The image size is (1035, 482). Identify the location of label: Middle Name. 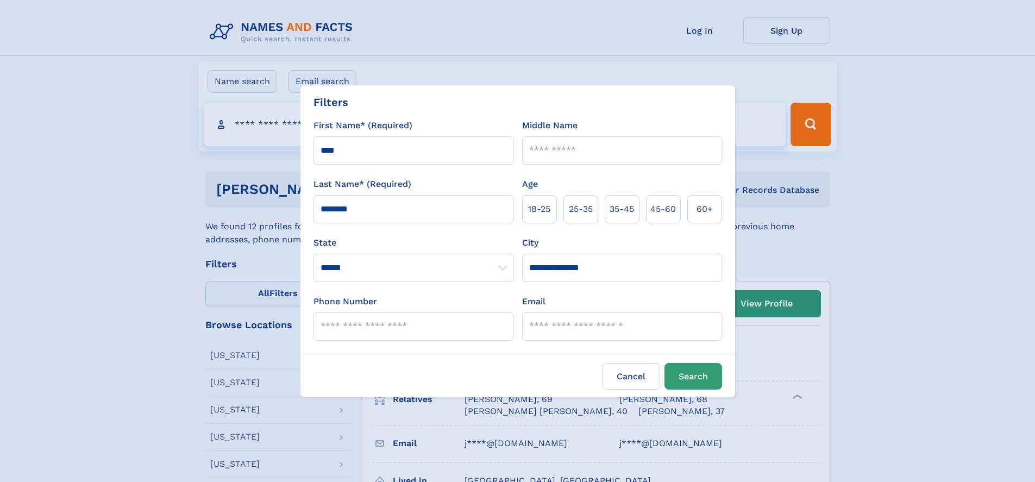
(550, 125).